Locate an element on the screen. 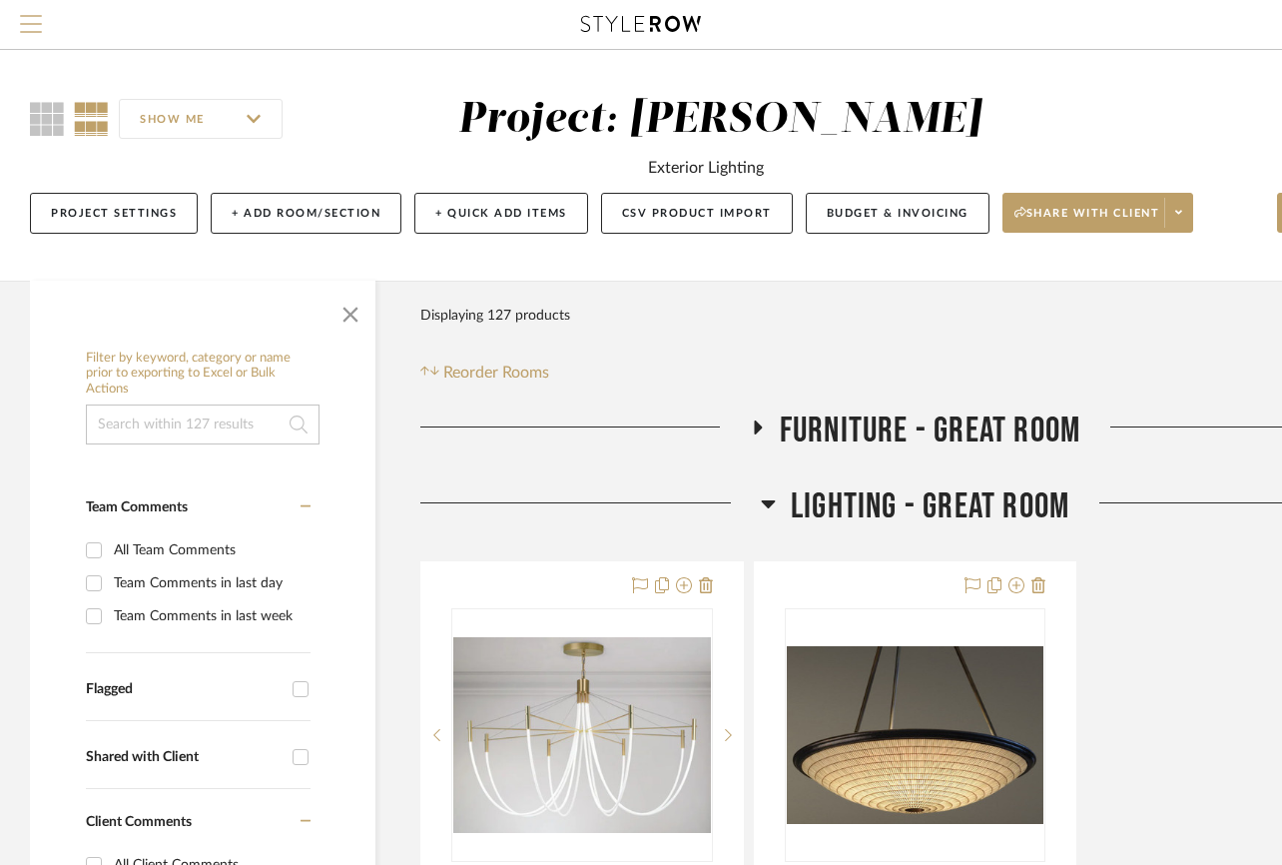 The height and width of the screenshot is (865, 1282). span: Share with client is located at coordinates (1088, 221).